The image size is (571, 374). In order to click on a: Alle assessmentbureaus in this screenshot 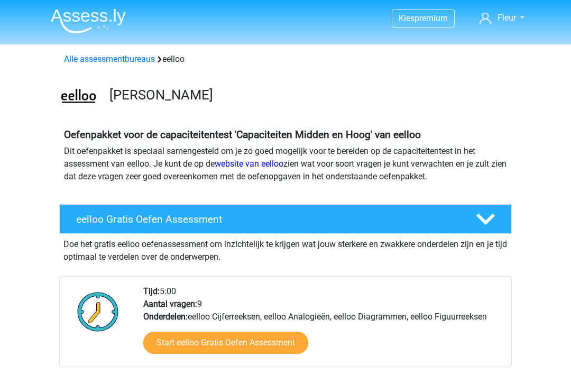, I will do `click(109, 59)`.